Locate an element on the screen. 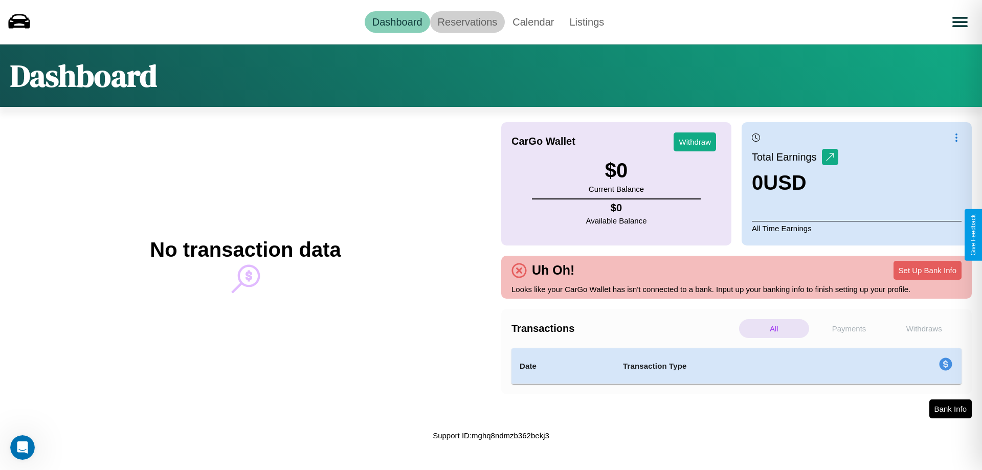 The width and height of the screenshot is (982, 470). h1: Dashboard is located at coordinates (83, 76).